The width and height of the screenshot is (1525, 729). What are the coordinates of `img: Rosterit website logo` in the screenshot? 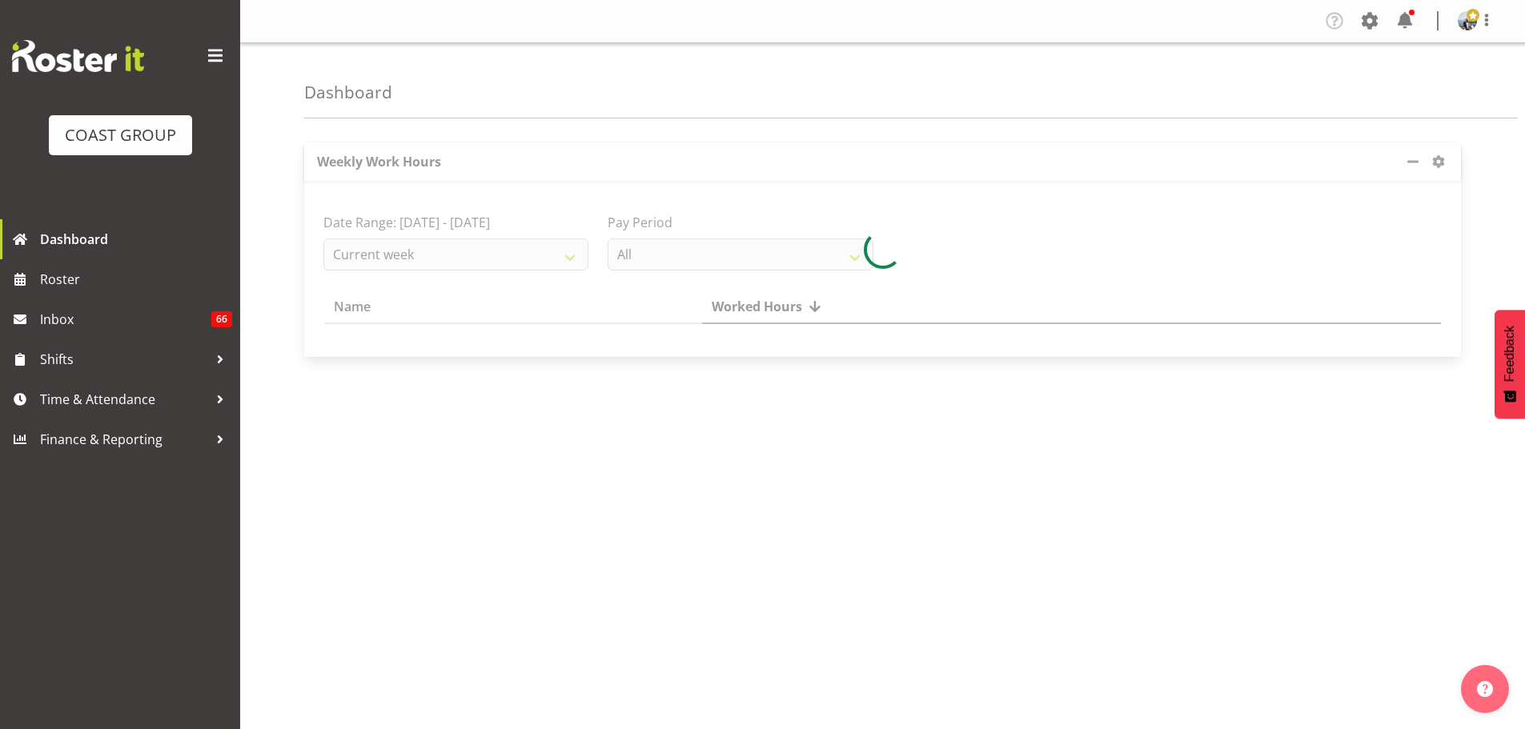 It's located at (78, 56).